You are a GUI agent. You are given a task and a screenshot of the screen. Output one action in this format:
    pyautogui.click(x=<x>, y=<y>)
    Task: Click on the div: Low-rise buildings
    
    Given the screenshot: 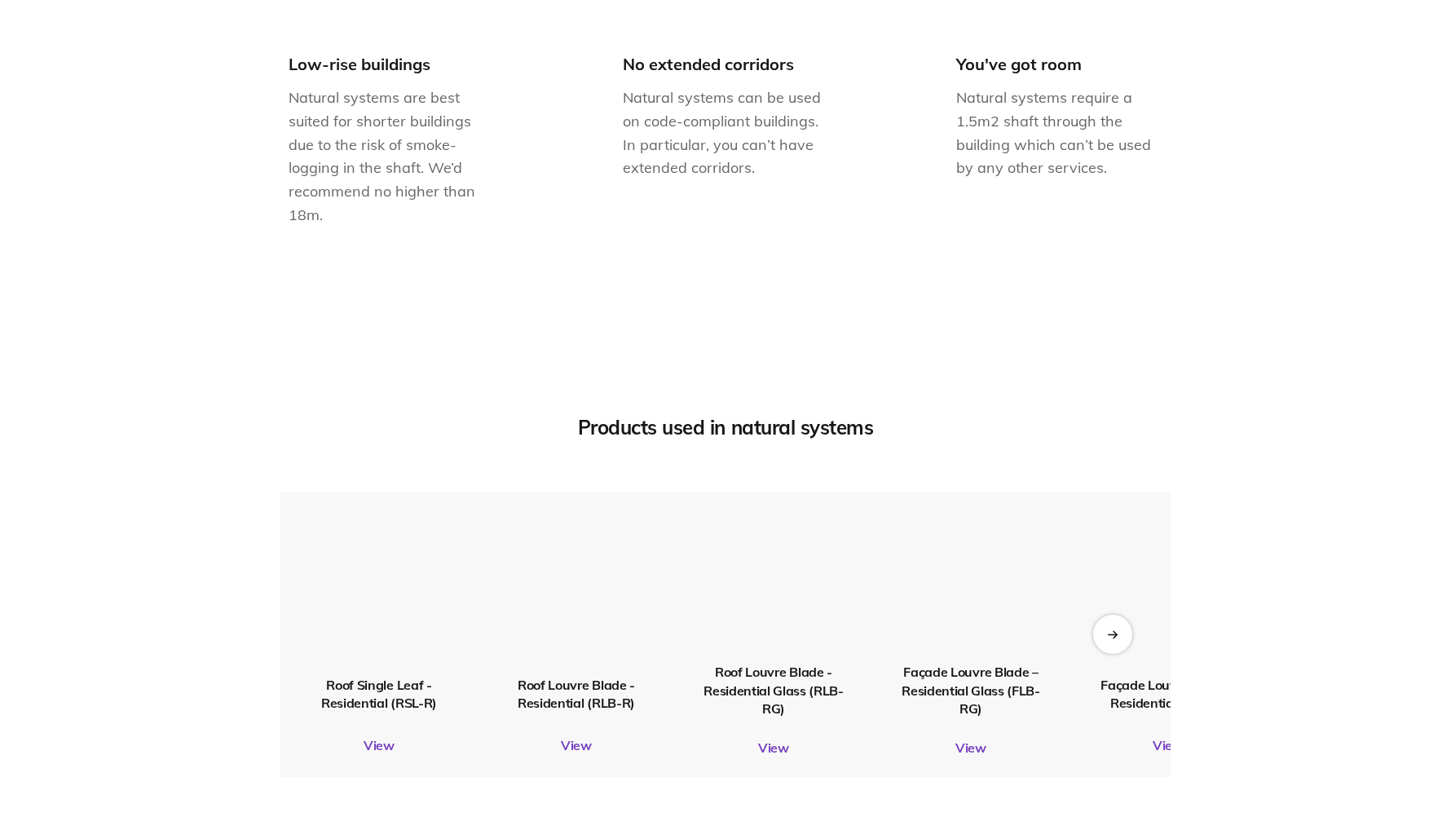 What is the action you would take?
    pyautogui.click(x=391, y=64)
    